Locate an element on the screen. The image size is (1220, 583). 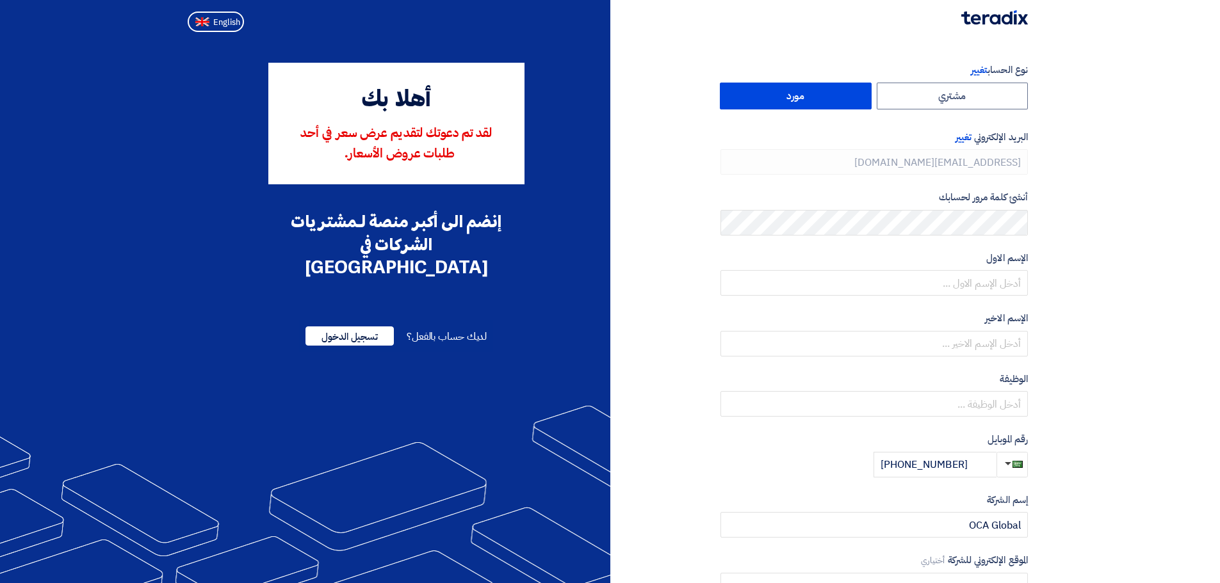
label: البريد الإلكتروني is located at coordinates (874, 137).